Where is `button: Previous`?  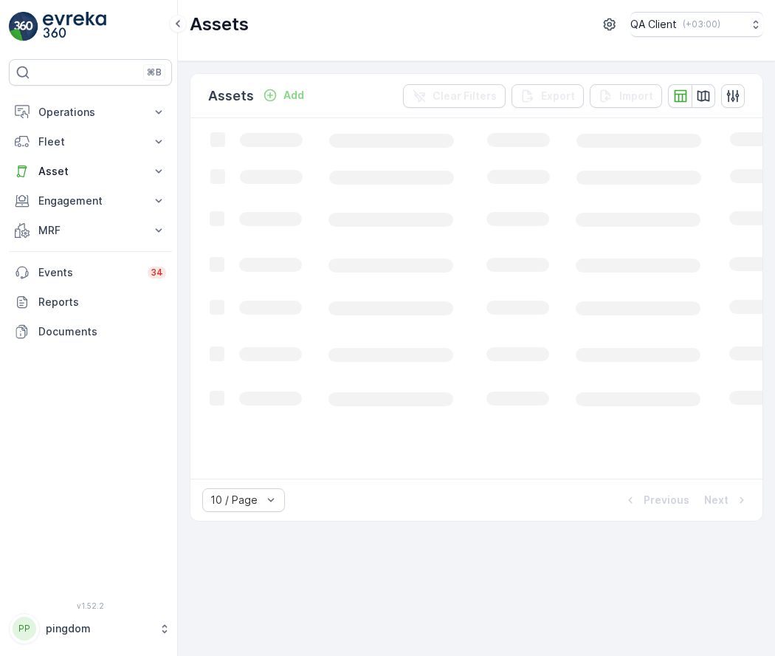
button: Previous is located at coordinates (656, 500).